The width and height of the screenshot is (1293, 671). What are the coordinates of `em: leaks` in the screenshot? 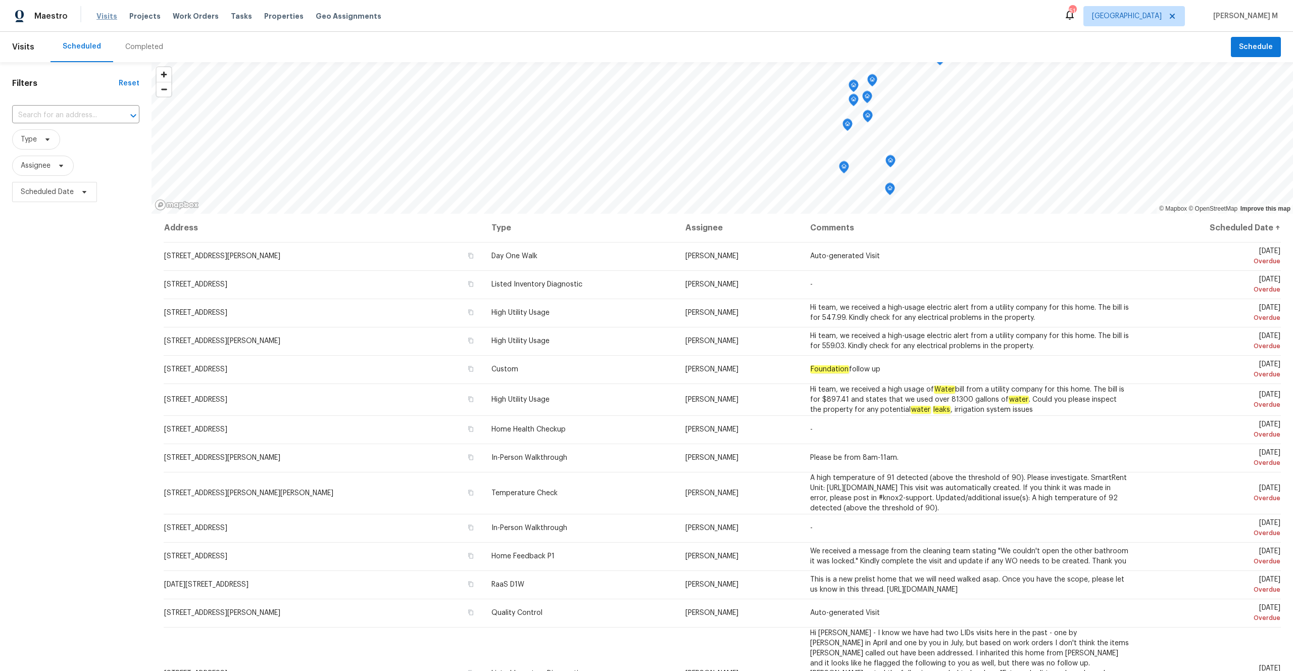 It's located at (942, 410).